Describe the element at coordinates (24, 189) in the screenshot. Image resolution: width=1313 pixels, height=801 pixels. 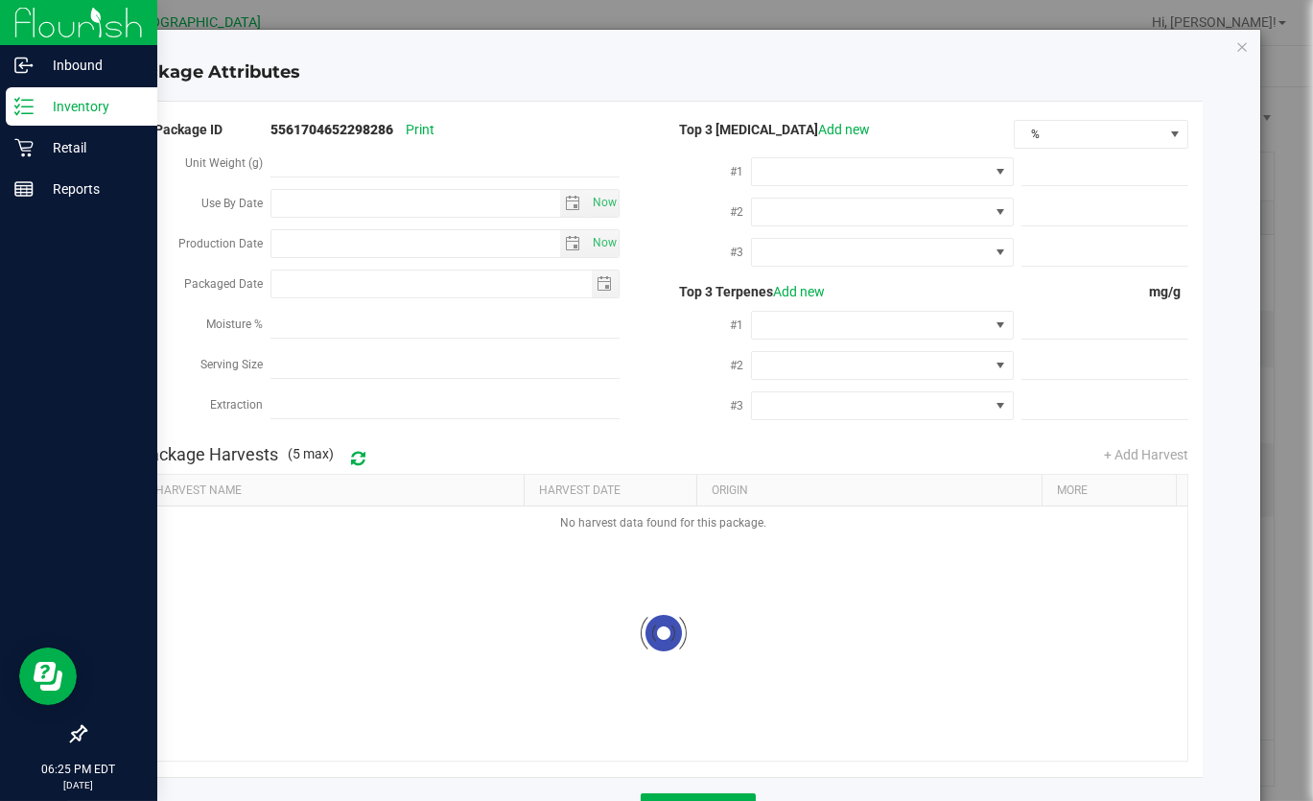
I see `inline-svg: Reports` at that location.